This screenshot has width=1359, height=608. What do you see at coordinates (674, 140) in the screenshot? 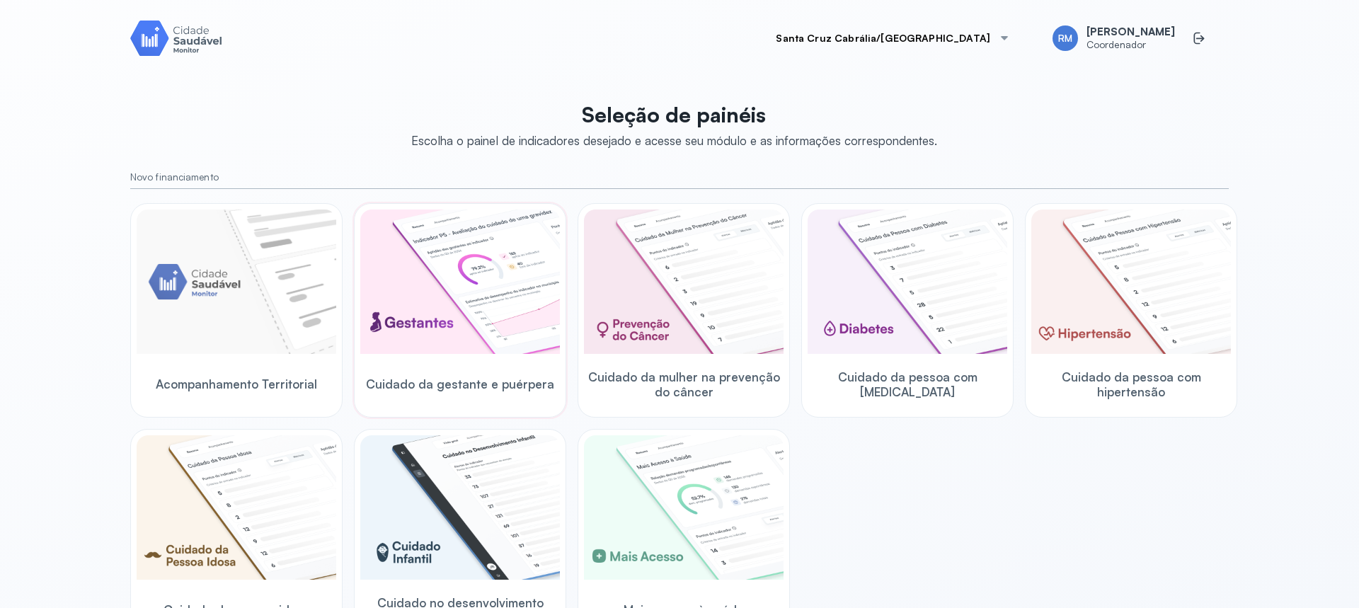
I see `div: Escolha o painel de indicadores desejado e acesse seu módulo e as informações correspondentes.` at bounding box center [674, 140].